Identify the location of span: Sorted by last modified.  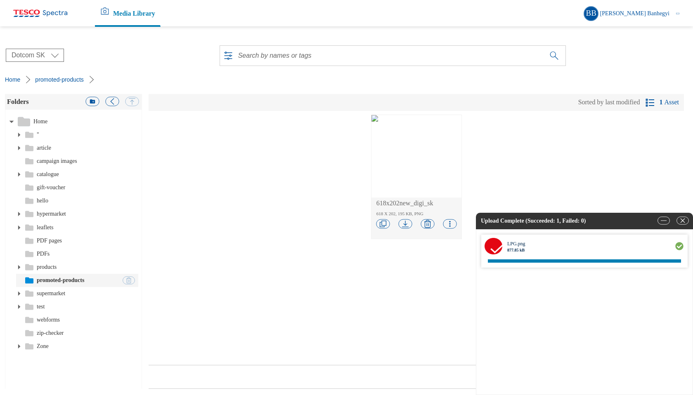
(609, 102).